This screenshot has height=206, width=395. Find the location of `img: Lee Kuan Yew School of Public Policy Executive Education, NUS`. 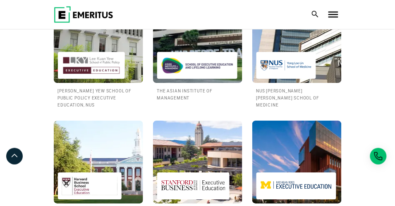

img: Lee Kuan Yew School of Public Policy Executive Education, NUS is located at coordinates (91, 65).